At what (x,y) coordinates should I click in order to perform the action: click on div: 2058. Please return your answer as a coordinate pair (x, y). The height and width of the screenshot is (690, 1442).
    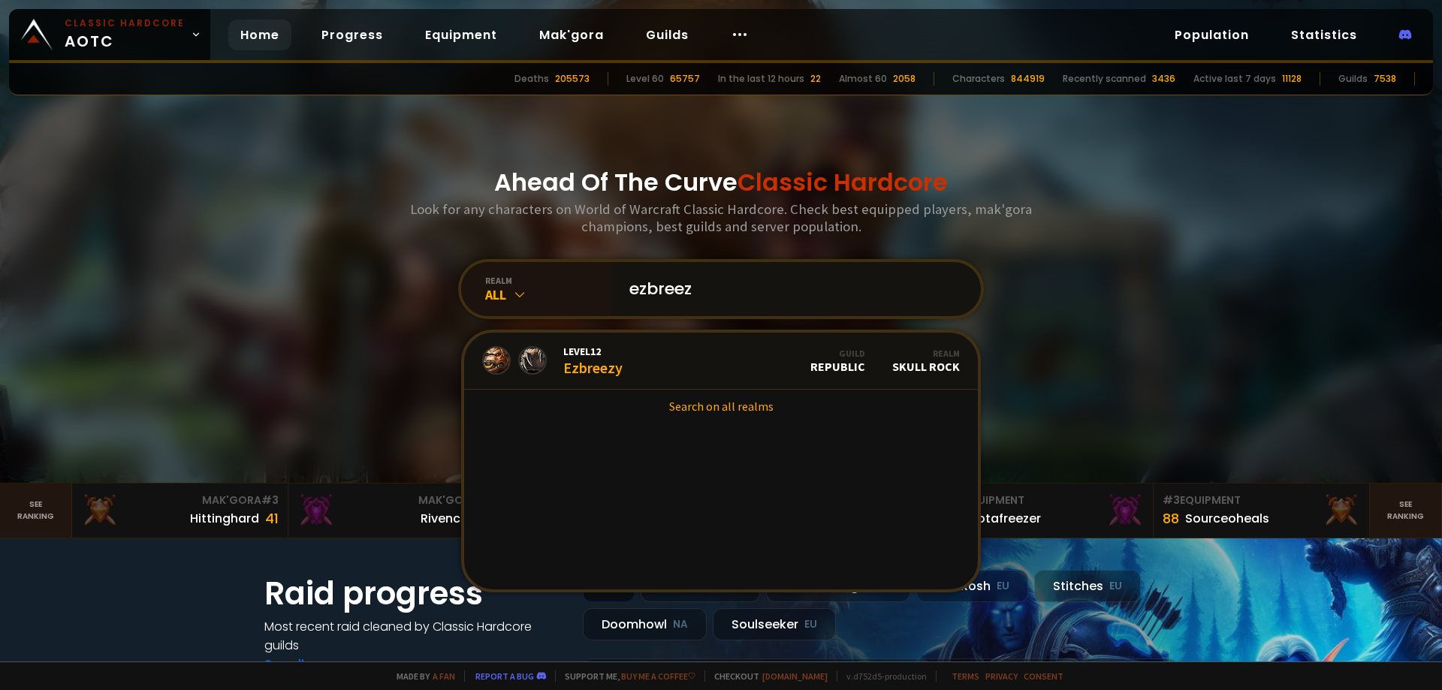
    Looking at the image, I should click on (904, 79).